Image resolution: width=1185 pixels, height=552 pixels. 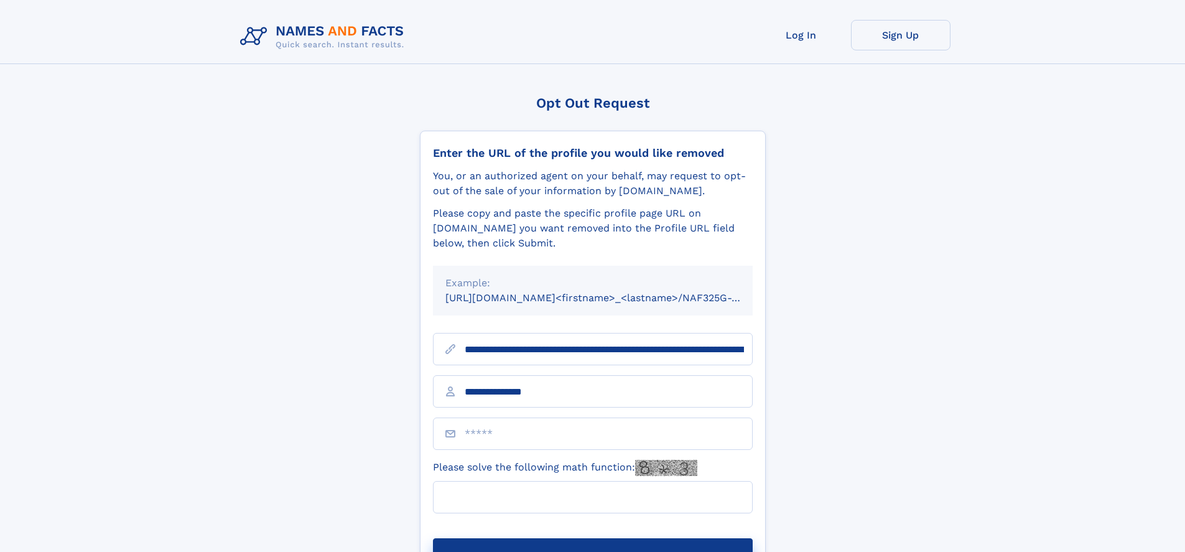 I want to click on div: Opt Out Request, so click(x=593, y=103).